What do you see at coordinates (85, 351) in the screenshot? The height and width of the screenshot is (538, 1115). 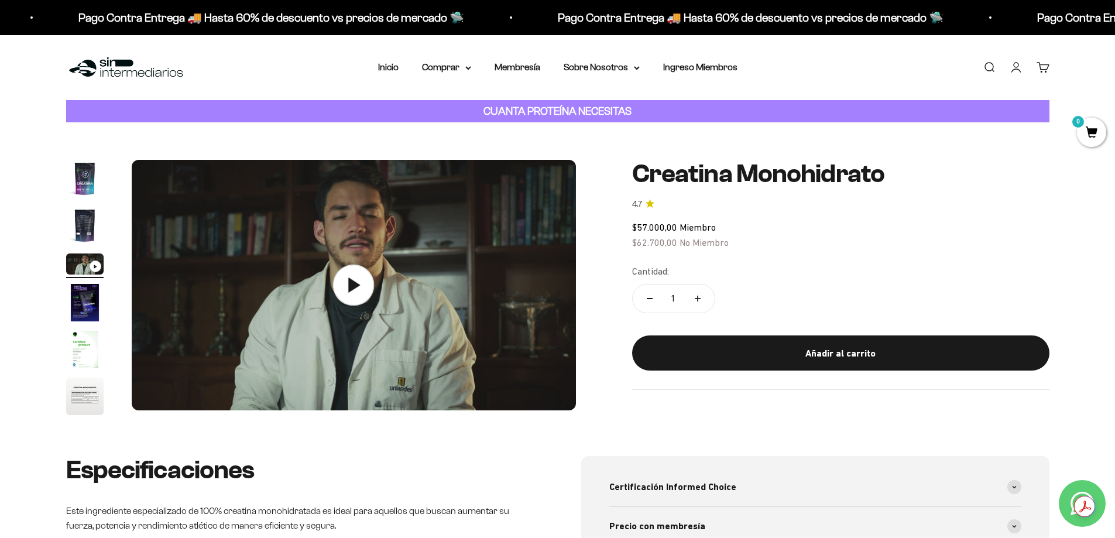 I see `button: Ir al artículo 5` at bounding box center [85, 351].